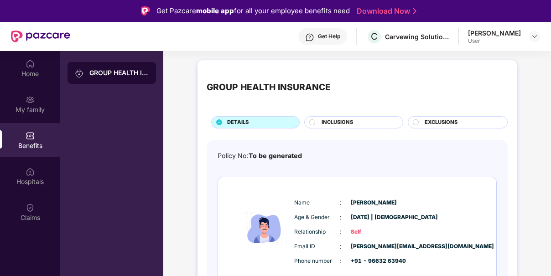 The image size is (551, 276). I want to click on img: svg+xml;base64,PHN2ZyBpZD0iSG9zcGl0YWxzIiB4bWxucz0iaHR0cDovL3d3dy53My5vcmcvMjAwMC9zdmciIHdpZHRoPS..., so click(30, 172).